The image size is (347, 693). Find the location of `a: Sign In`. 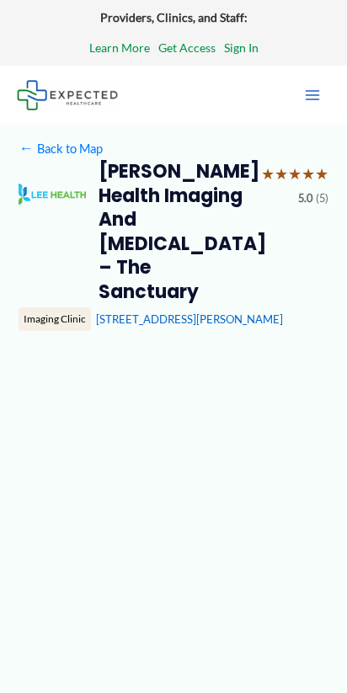

a: Sign In is located at coordinates (241, 48).